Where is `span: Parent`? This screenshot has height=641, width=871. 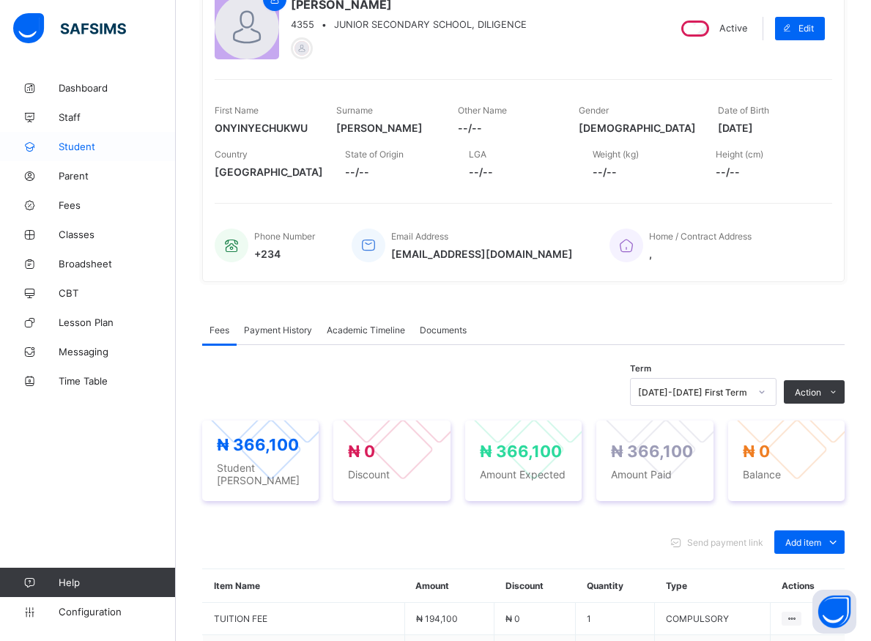
span: Parent is located at coordinates (117, 176).